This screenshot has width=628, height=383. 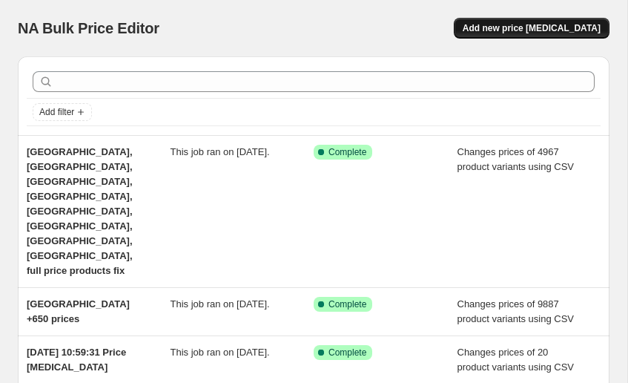 What do you see at coordinates (56, 112) in the screenshot?
I see `span: Add filter` at bounding box center [56, 112].